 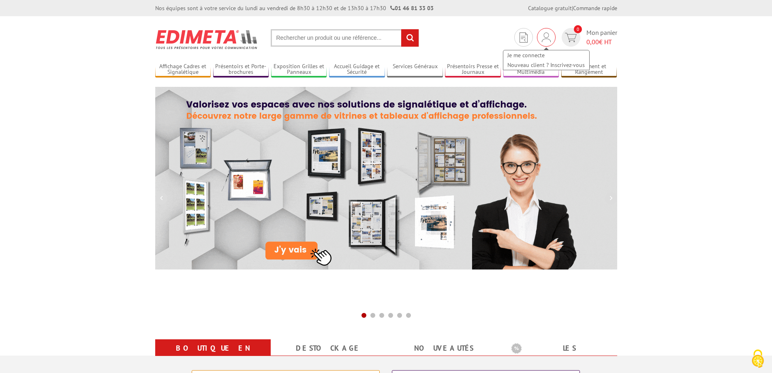 What do you see at coordinates (328, 348) in the screenshot?
I see `a: Destockage` at bounding box center [328, 348].